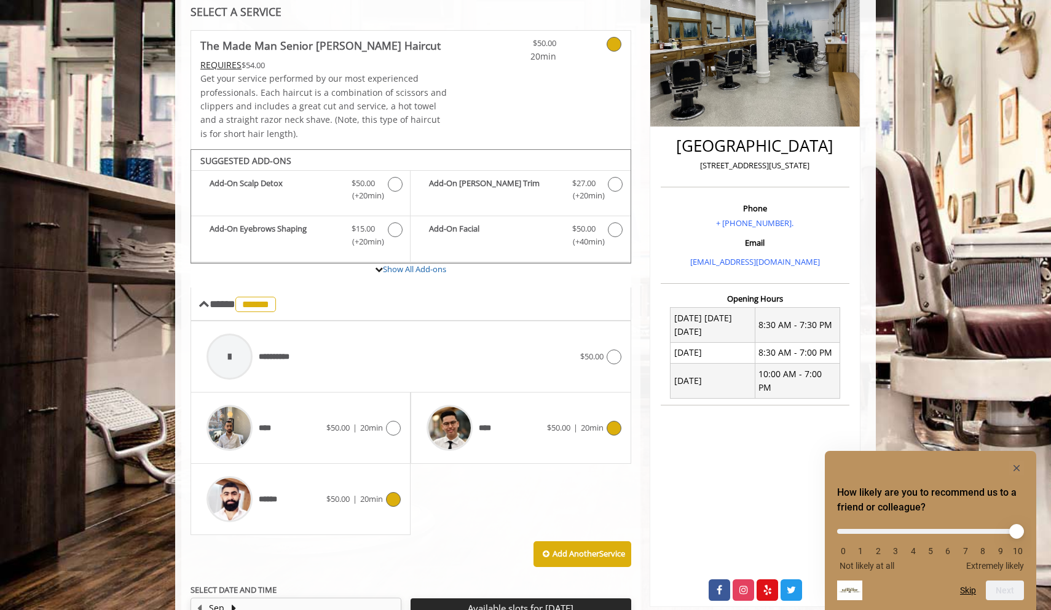 This screenshot has height=610, width=1051. What do you see at coordinates (797, 353) in the screenshot?
I see `td: 8:30 AM - 7:00 PM` at bounding box center [797, 353].